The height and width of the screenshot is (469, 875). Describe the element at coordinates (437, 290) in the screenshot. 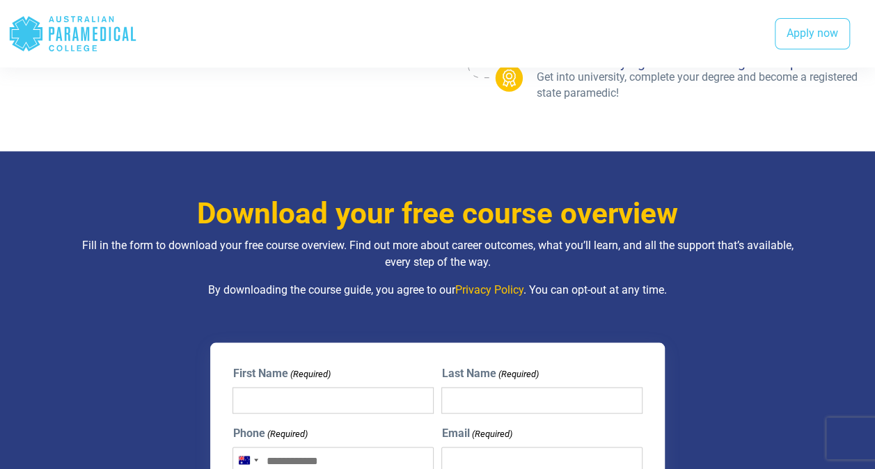

I see `p: By downloading the course guide, you agree to our . You can opt-out at any time.` at that location.